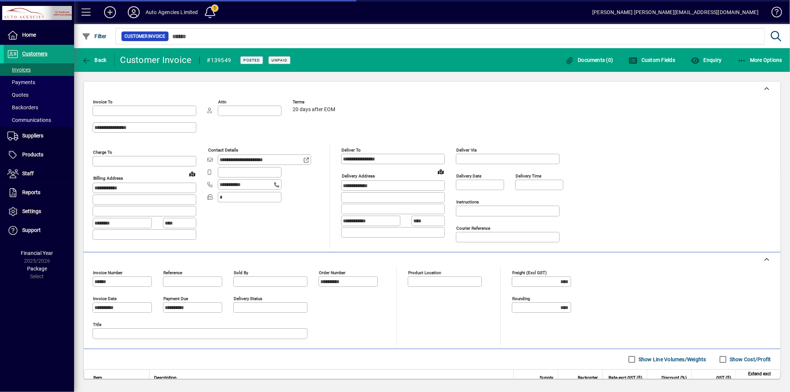  What do you see at coordinates (39, 136) in the screenshot?
I see `a: Suppliers` at bounding box center [39, 136].